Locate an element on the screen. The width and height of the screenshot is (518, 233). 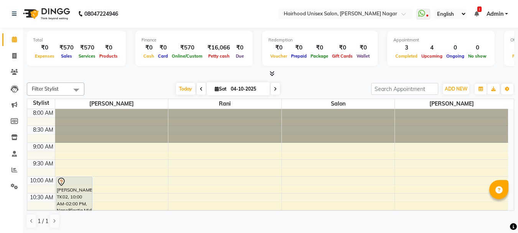
span: ADD NEW is located at coordinates (456, 89).